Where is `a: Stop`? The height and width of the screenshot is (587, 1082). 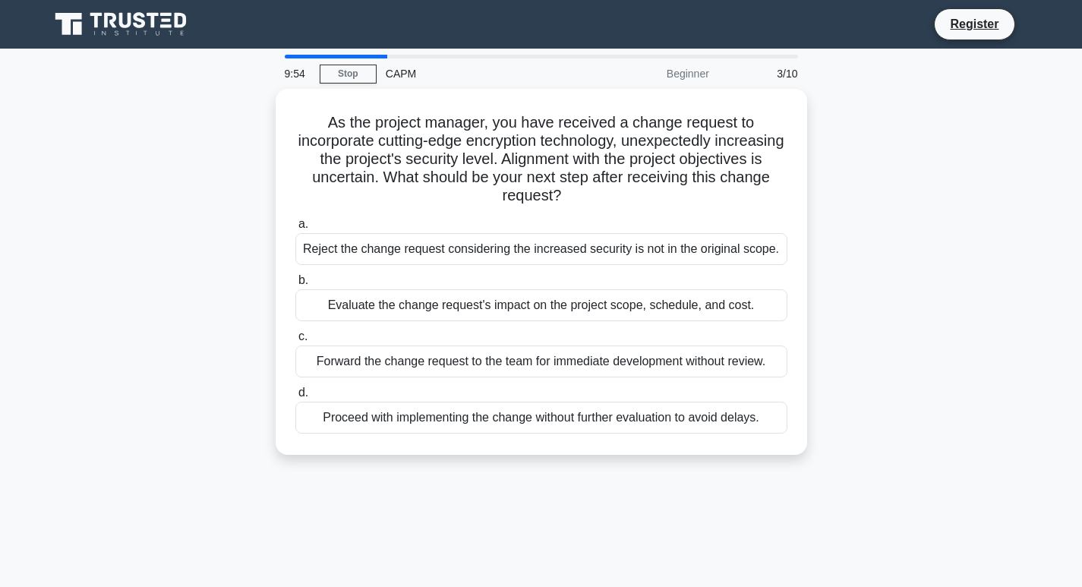 a: Stop is located at coordinates (348, 74).